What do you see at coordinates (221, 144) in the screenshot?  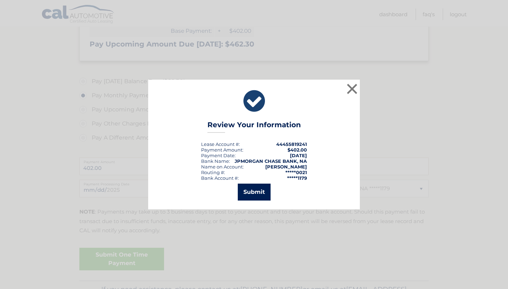 I see `div: Lease Account #:` at bounding box center [221, 144].